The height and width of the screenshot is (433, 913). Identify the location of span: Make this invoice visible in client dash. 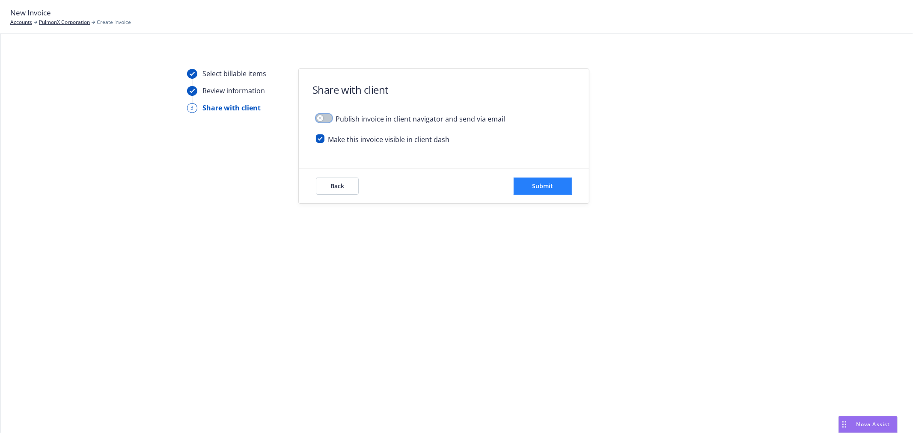
(389, 140).